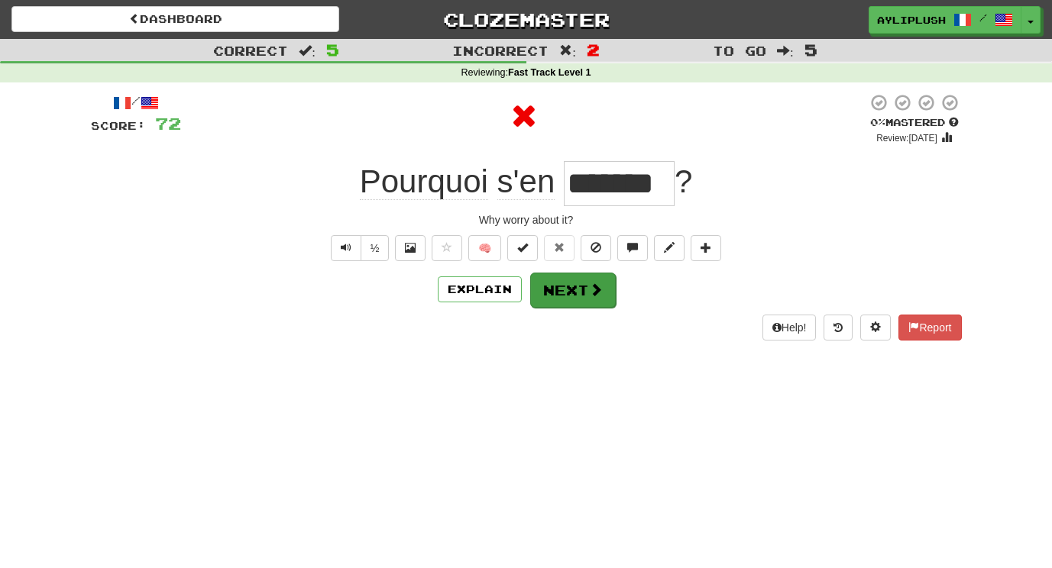 The width and height of the screenshot is (1052, 568). What do you see at coordinates (346, 248) in the screenshot?
I see `button: Play sentence audio (ctl+space)` at bounding box center [346, 248].